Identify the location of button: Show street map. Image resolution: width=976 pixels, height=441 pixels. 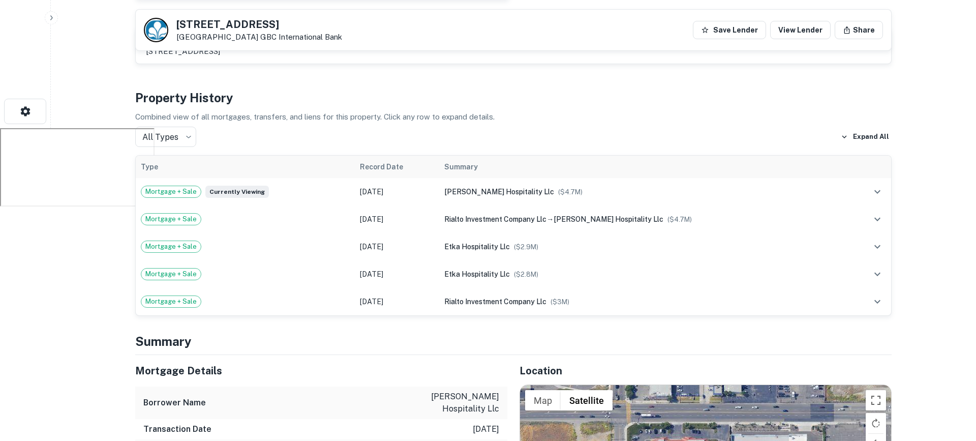
(543, 400).